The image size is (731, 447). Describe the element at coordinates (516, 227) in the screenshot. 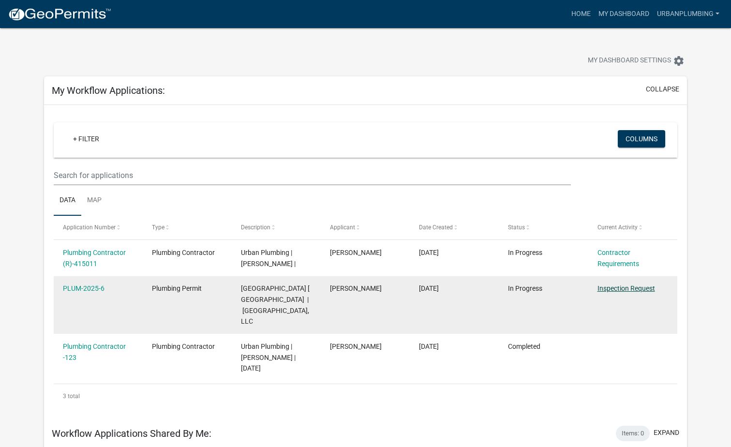

I see `span: Status` at that location.